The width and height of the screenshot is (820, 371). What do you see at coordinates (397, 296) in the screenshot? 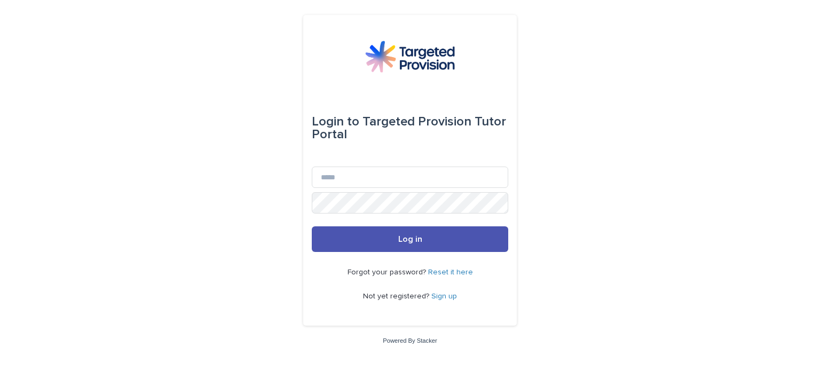
I see `span: Not yet registered?` at bounding box center [397, 296].